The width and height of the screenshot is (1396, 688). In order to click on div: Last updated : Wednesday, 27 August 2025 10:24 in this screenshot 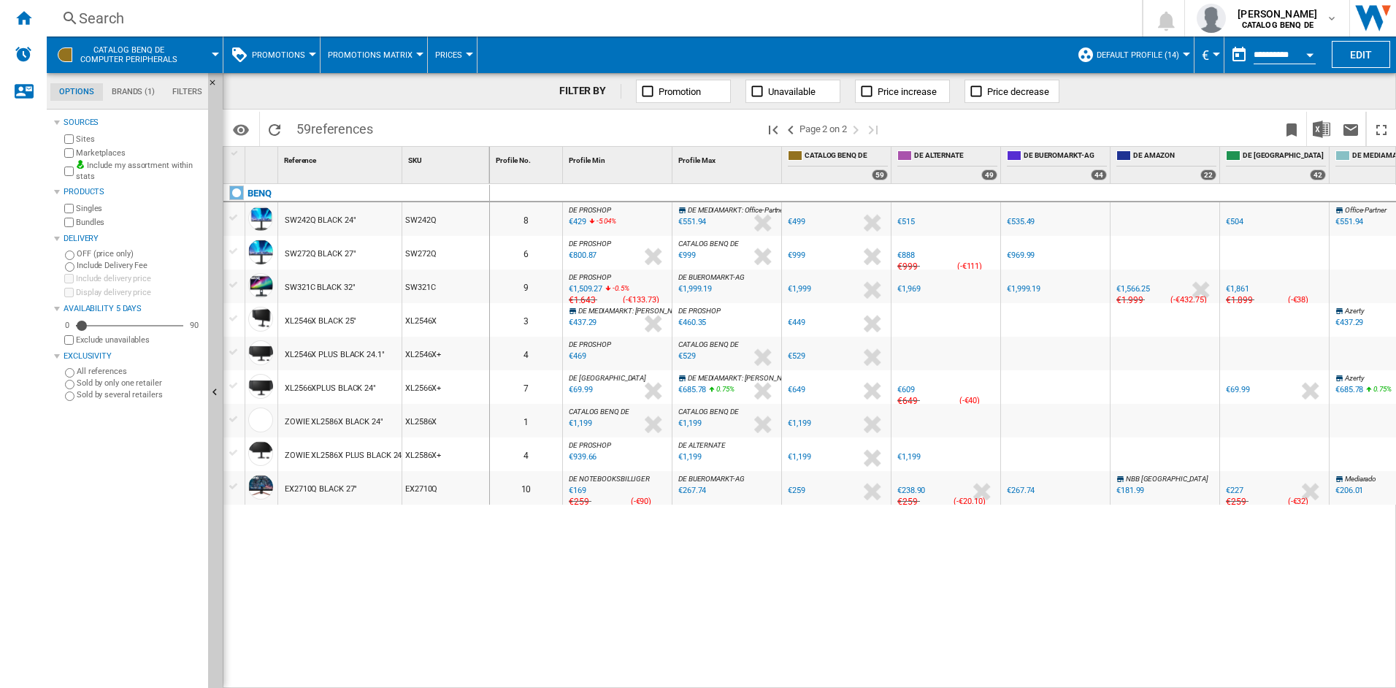, I will do `click(1021, 490)`.